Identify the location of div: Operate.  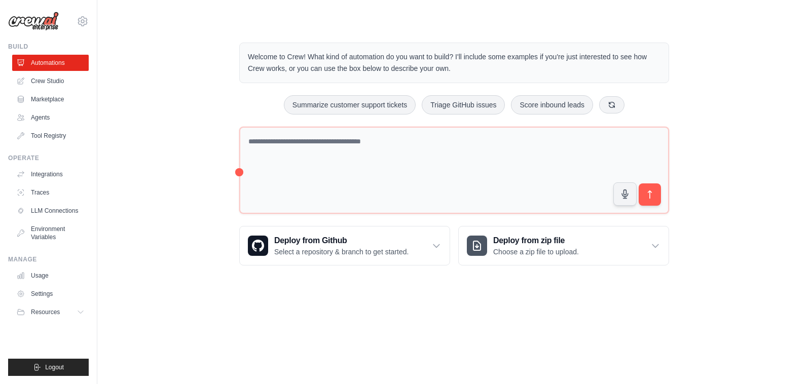
(48, 158).